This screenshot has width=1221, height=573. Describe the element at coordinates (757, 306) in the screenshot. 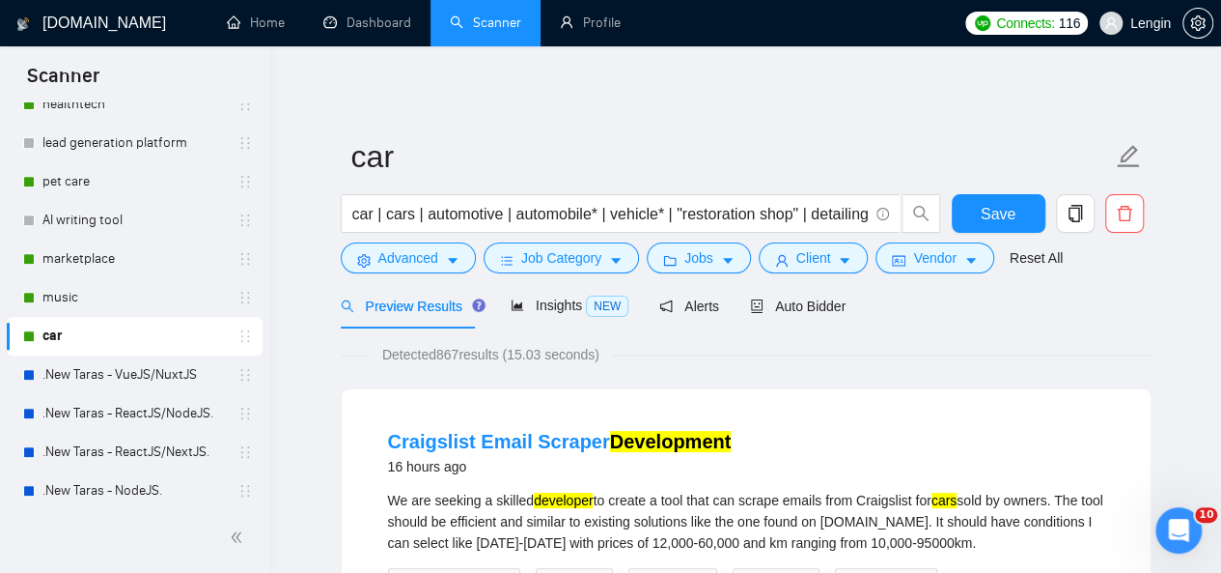

I see `span: robot` at that location.